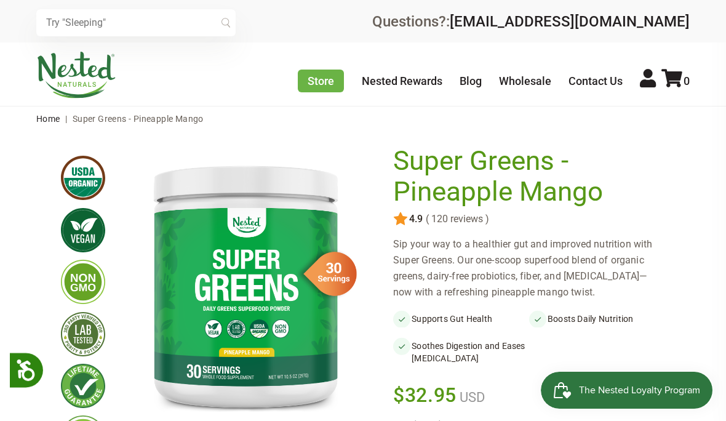  What do you see at coordinates (526, 176) in the screenshot?
I see `h1: Super Greens - Pineapple Mango` at bounding box center [526, 176].